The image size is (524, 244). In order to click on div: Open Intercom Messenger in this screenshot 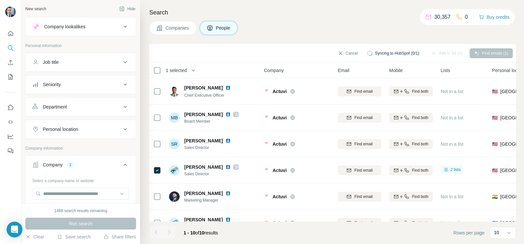, I will do `click(14, 230)`.